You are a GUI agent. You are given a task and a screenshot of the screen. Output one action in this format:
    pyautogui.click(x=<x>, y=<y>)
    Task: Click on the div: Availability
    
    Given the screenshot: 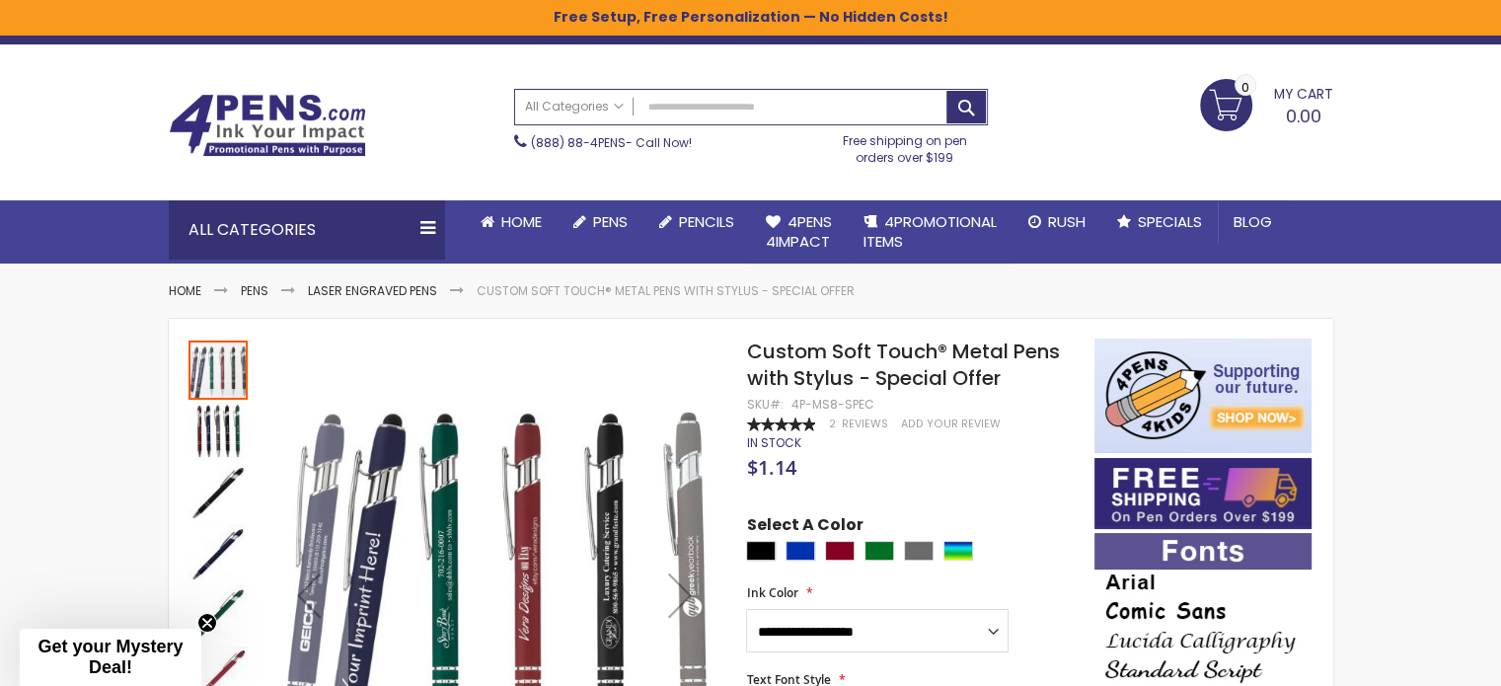 What is the action you would take?
    pyautogui.click(x=773, y=443)
    